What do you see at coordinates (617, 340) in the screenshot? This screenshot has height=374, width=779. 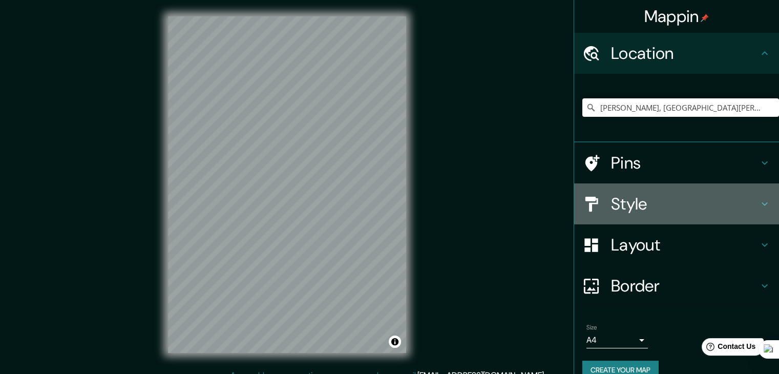 I see `div: A4` at bounding box center [617, 340].